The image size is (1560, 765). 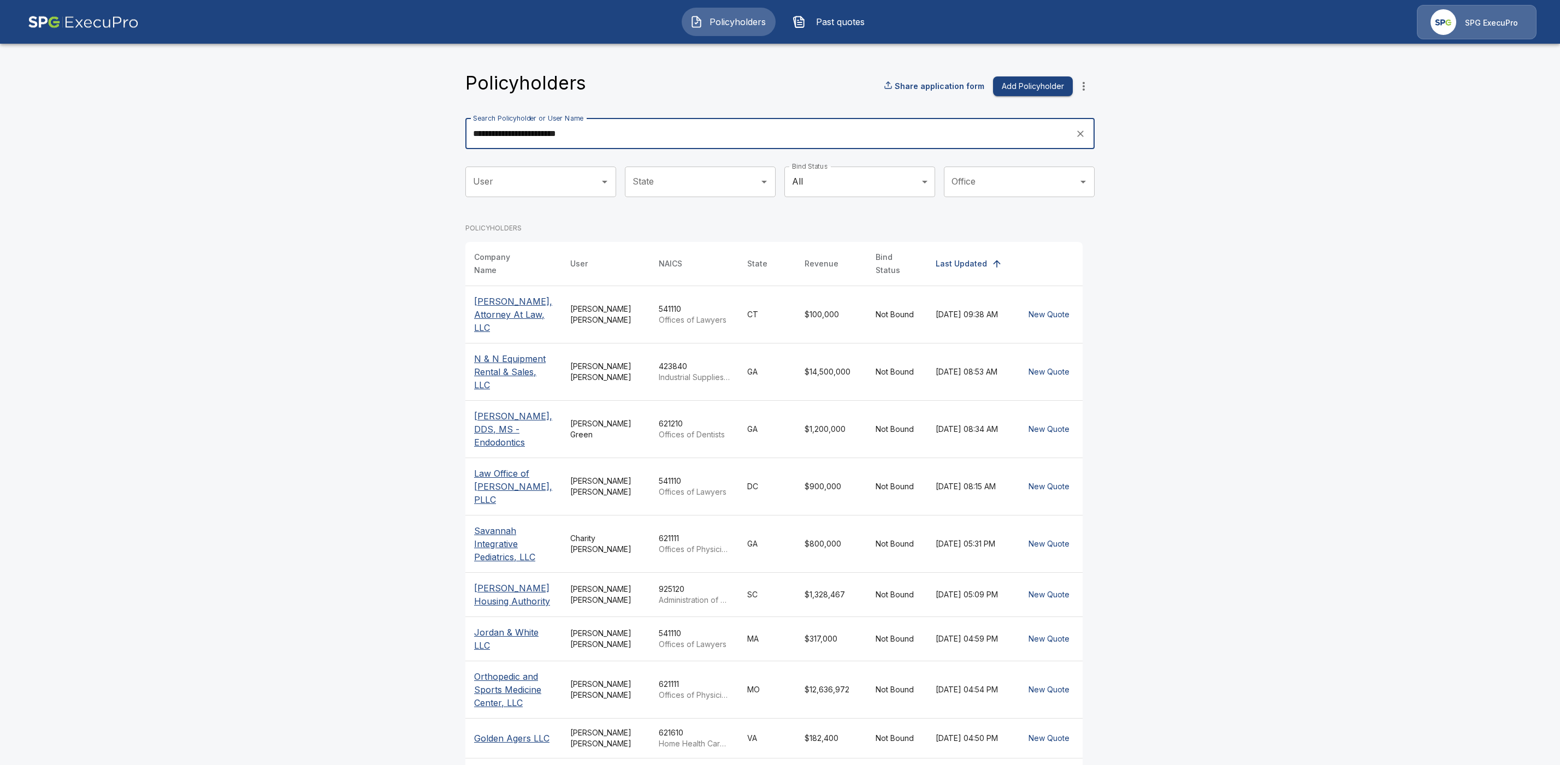 I want to click on h4: Policyholders, so click(x=525, y=83).